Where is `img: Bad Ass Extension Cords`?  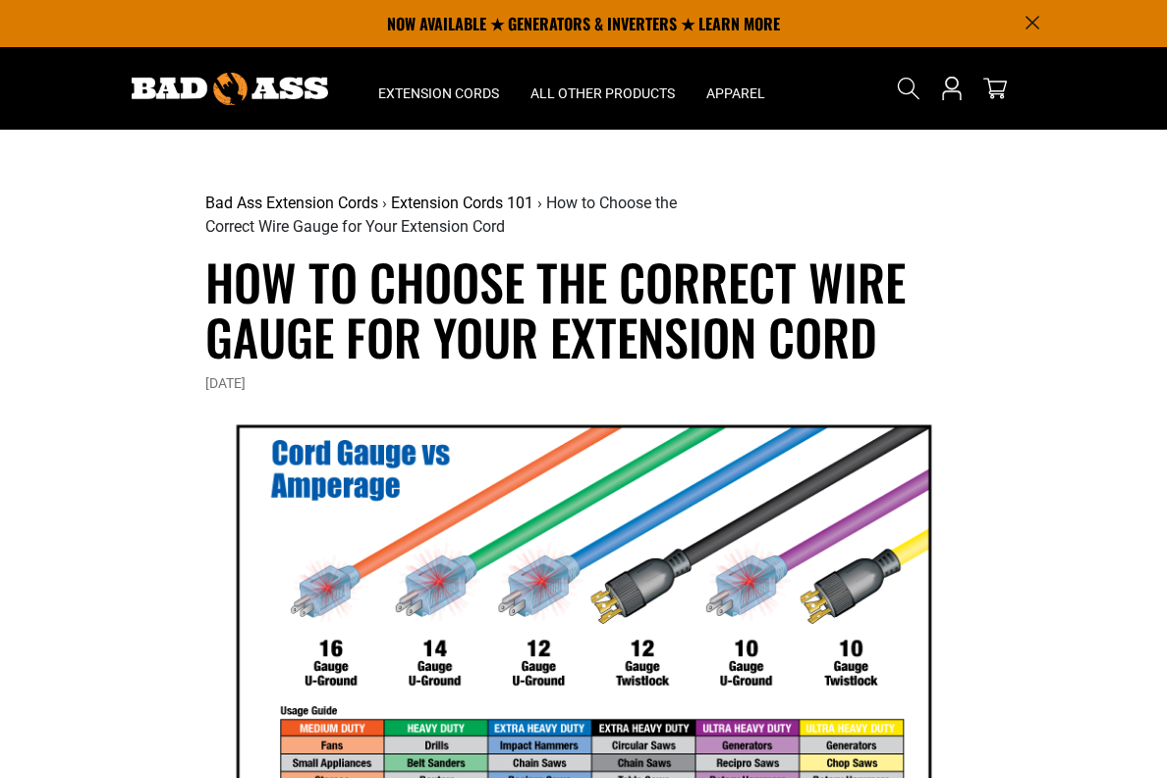 img: Bad Ass Extension Cords is located at coordinates (230, 88).